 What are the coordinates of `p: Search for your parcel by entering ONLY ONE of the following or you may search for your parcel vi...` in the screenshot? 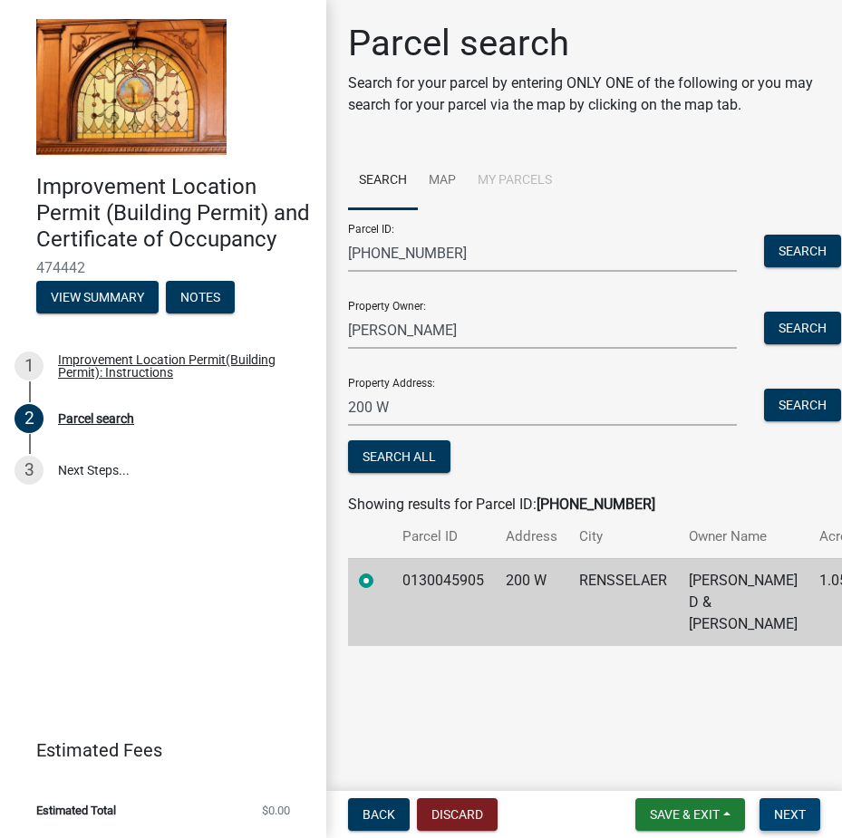 It's located at (584, 94).